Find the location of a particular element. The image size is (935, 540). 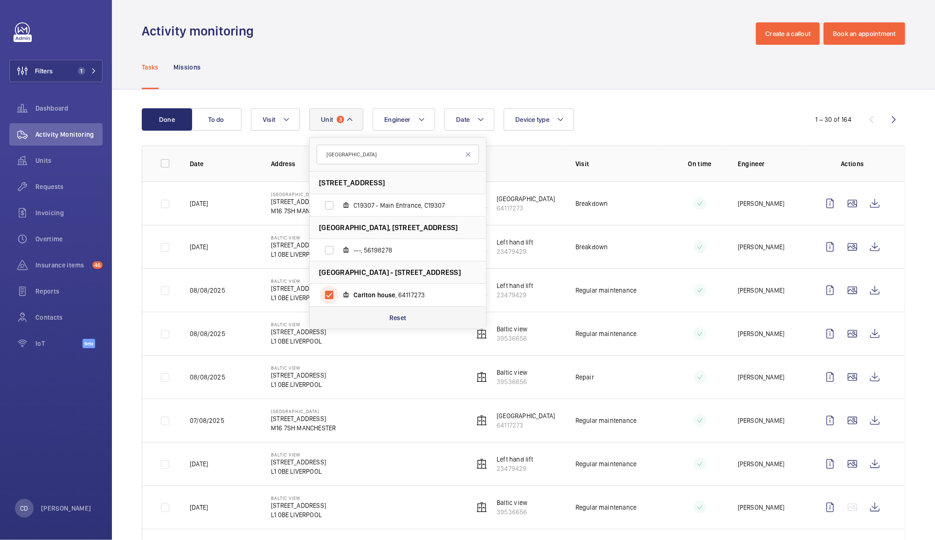

span: 3 is located at coordinates (340, 119).